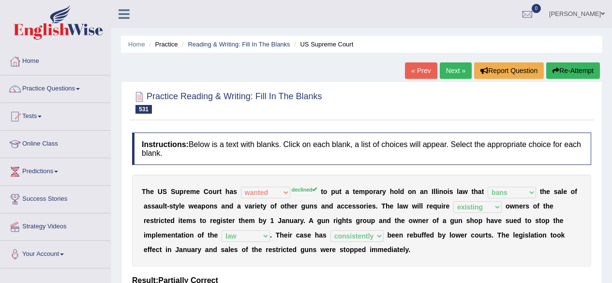 The image size is (612, 283). What do you see at coordinates (361, 148) in the screenshot?
I see `h4: Below is a text with blanks. Click on each blank, a list of choices will appear. Select the appro...` at bounding box center [361, 148].